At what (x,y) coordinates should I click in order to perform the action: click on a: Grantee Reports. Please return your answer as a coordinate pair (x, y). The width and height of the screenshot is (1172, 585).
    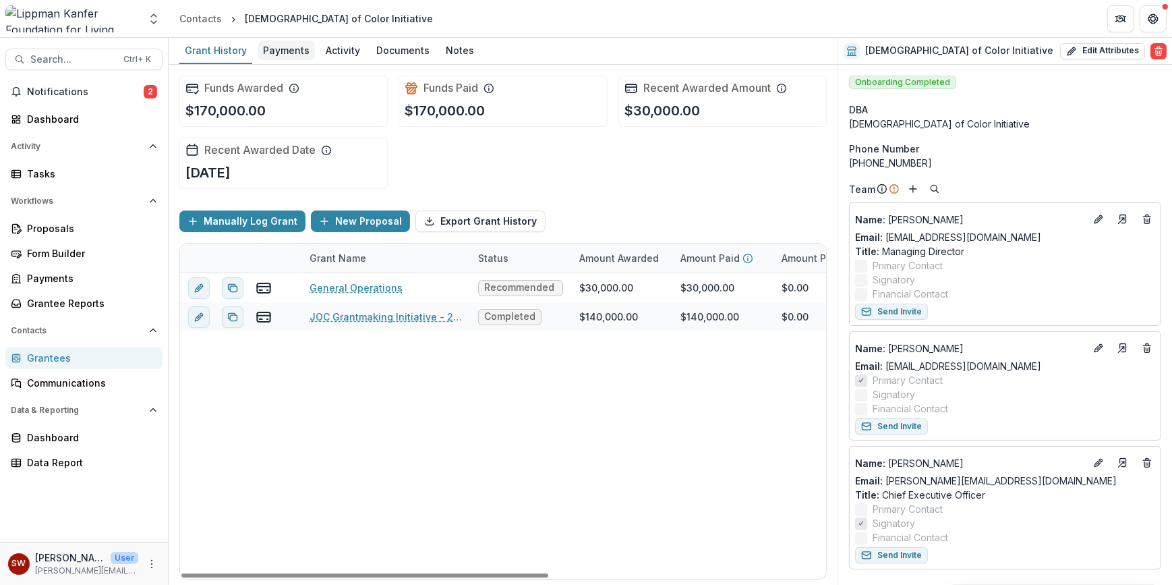
    Looking at the image, I should click on (84, 303).